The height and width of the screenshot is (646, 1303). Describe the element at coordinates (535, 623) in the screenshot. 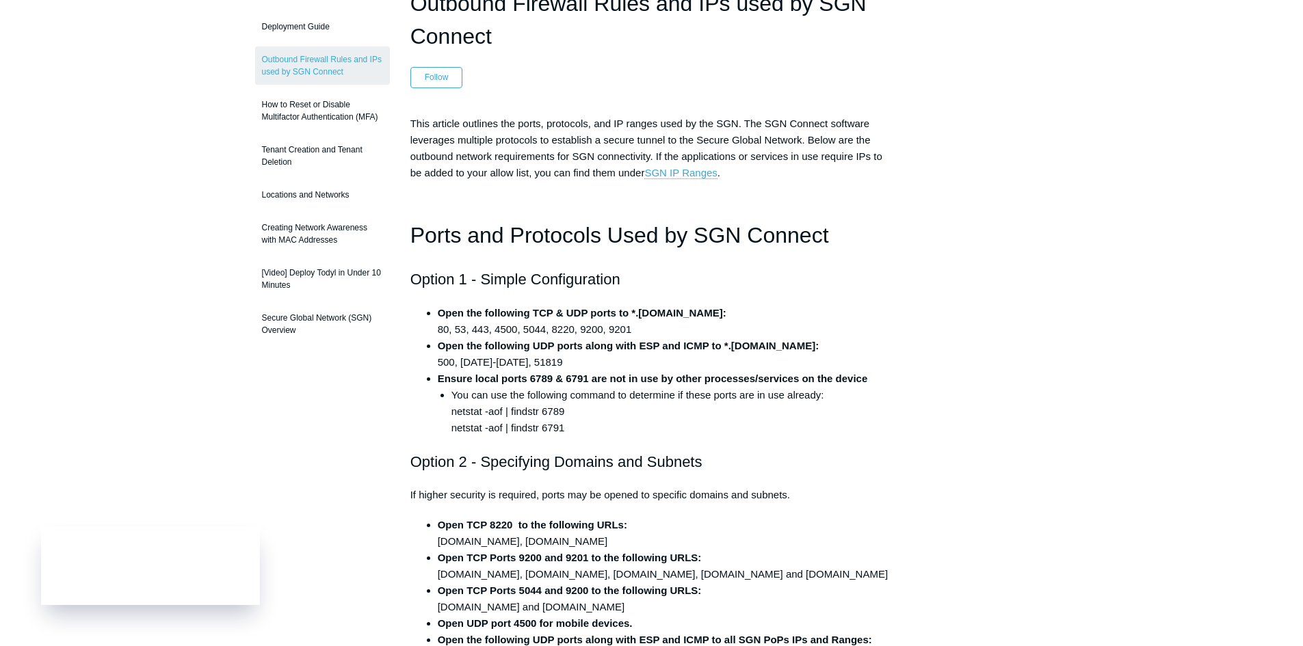

I see `strong: Open UDP port 4500 for mobile devices.` at that location.